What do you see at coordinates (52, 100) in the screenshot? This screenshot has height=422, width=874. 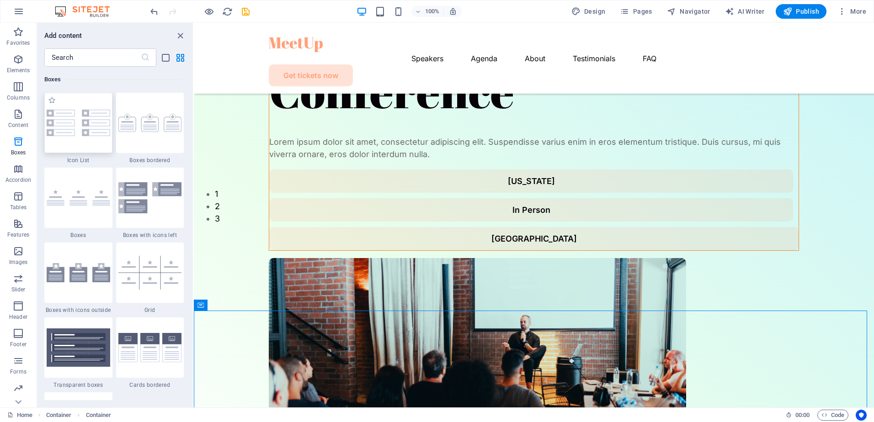 I see `span: Add to favorites` at bounding box center [52, 100].